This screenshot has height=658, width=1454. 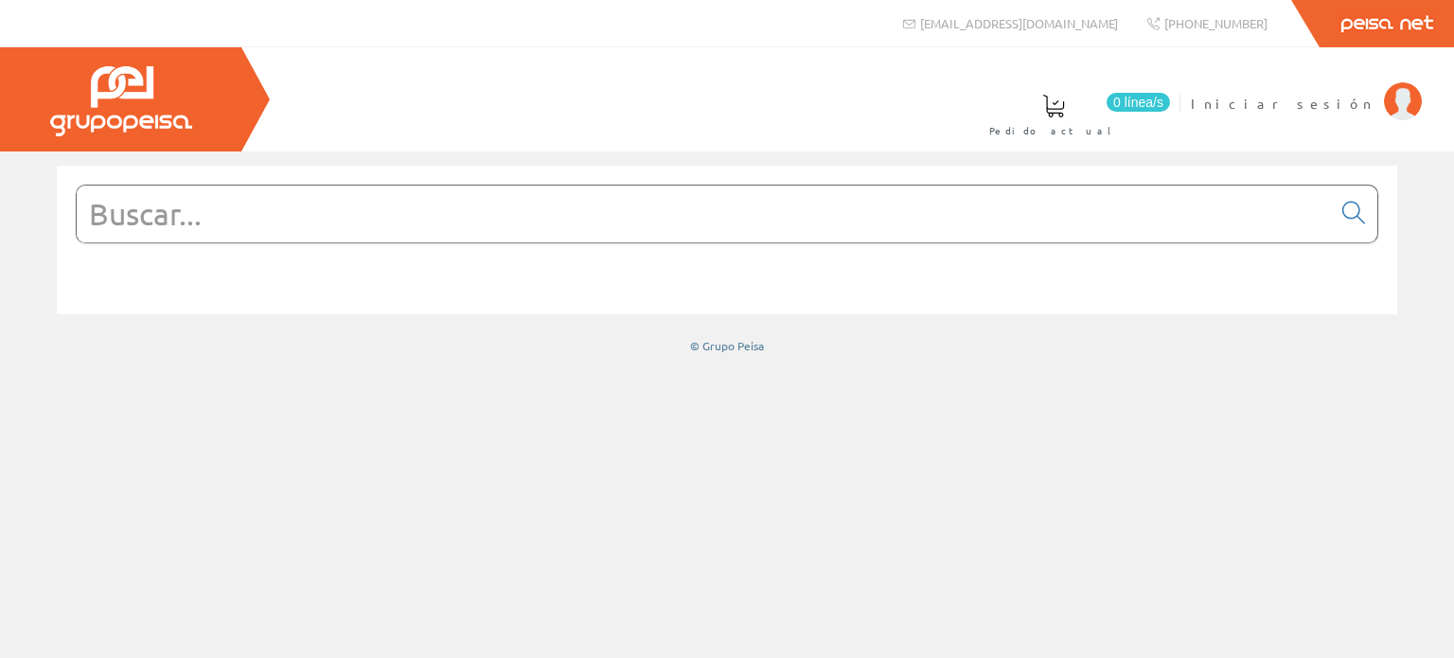 What do you see at coordinates (1138, 102) in the screenshot?
I see `span: 0 línea/s` at bounding box center [1138, 102].